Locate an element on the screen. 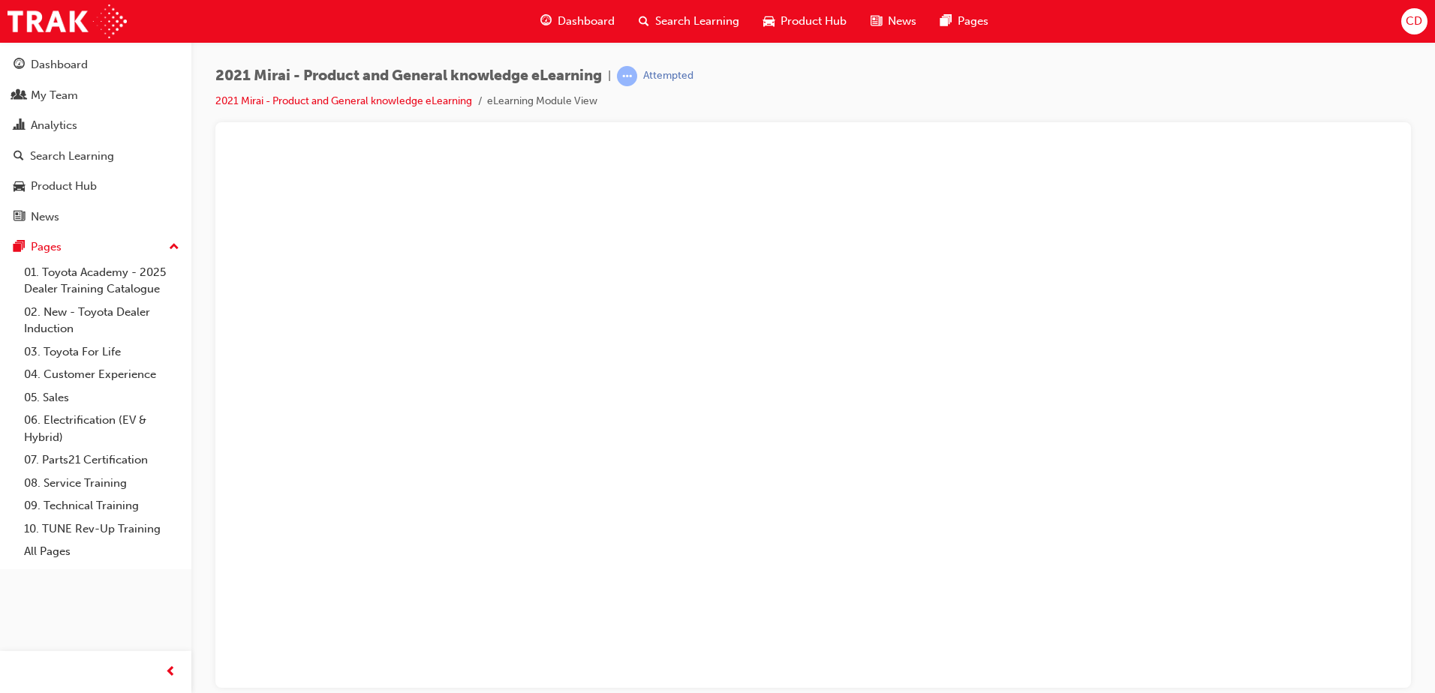 The image size is (1435, 693). a: 05. Sales is located at coordinates (101, 398).